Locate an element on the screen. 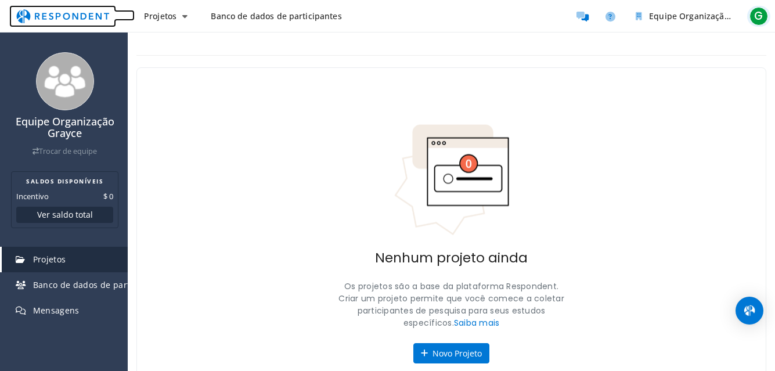 The height and width of the screenshot is (371, 775). font: SALDOS DISPONÍVEIS is located at coordinates (64, 181).